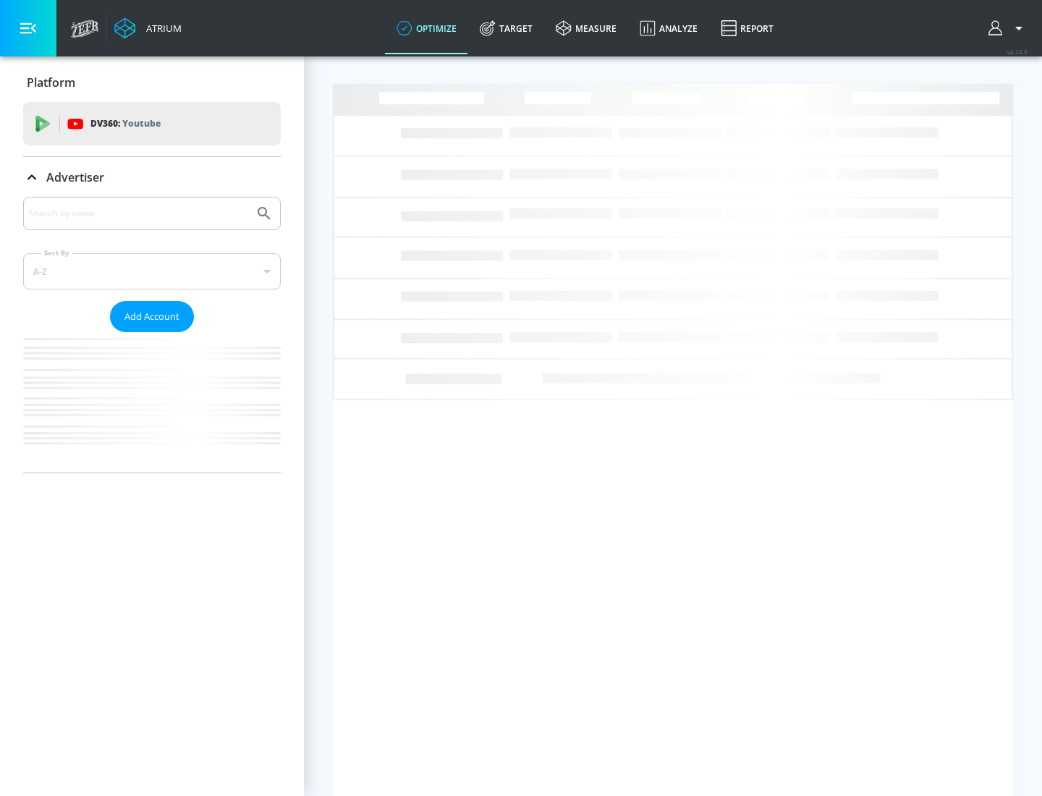  Describe the element at coordinates (152, 82) in the screenshot. I see `div: Platform` at that location.